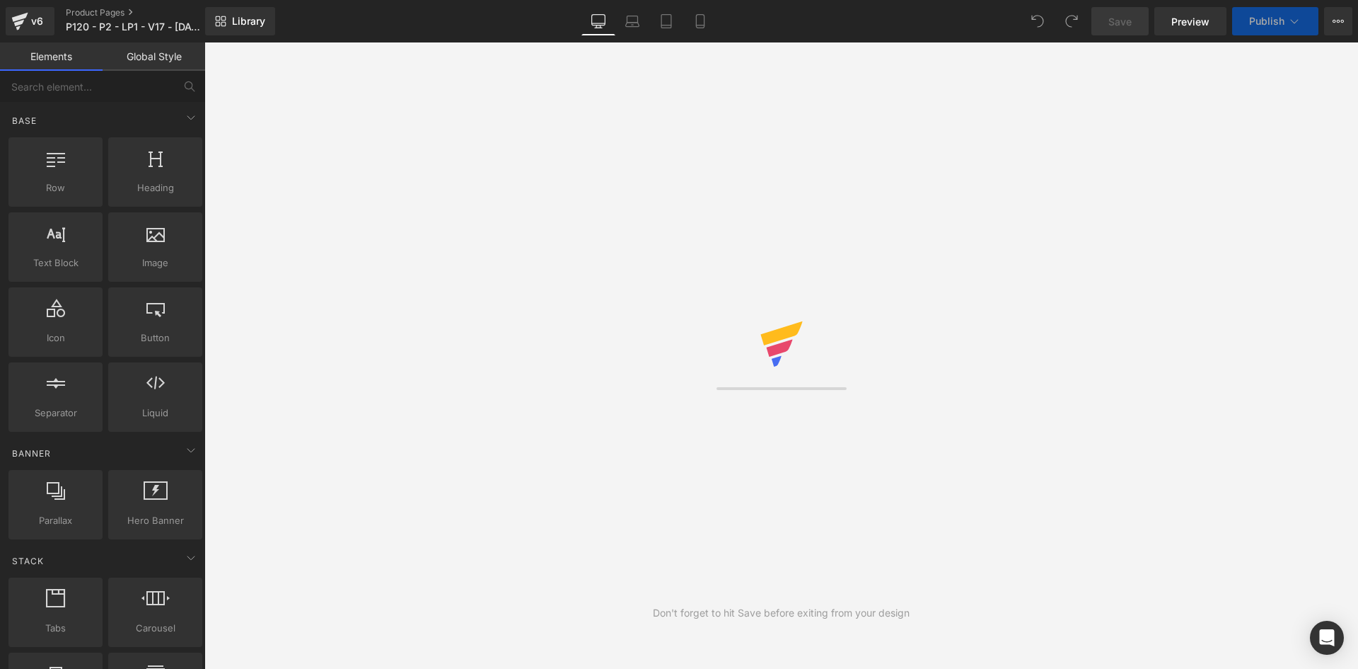  What do you see at coordinates (37, 21) in the screenshot?
I see `div: v6` at bounding box center [37, 21].